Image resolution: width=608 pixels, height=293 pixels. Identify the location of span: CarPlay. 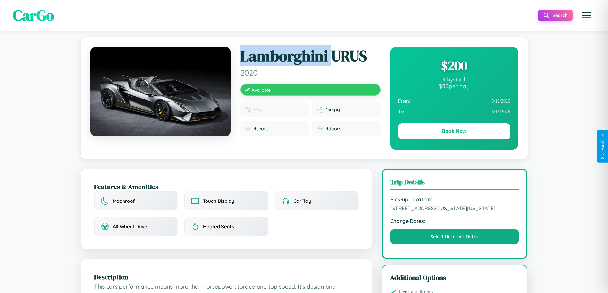
(302, 201).